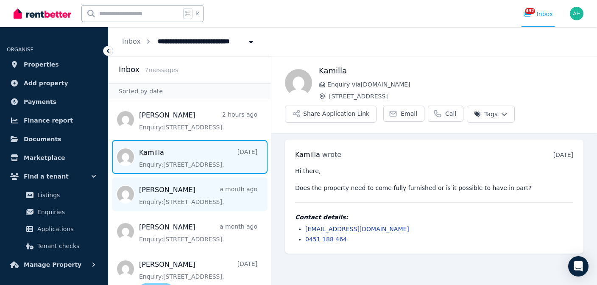 Image resolution: width=597 pixels, height=285 pixels. I want to click on span: Email, so click(409, 114).